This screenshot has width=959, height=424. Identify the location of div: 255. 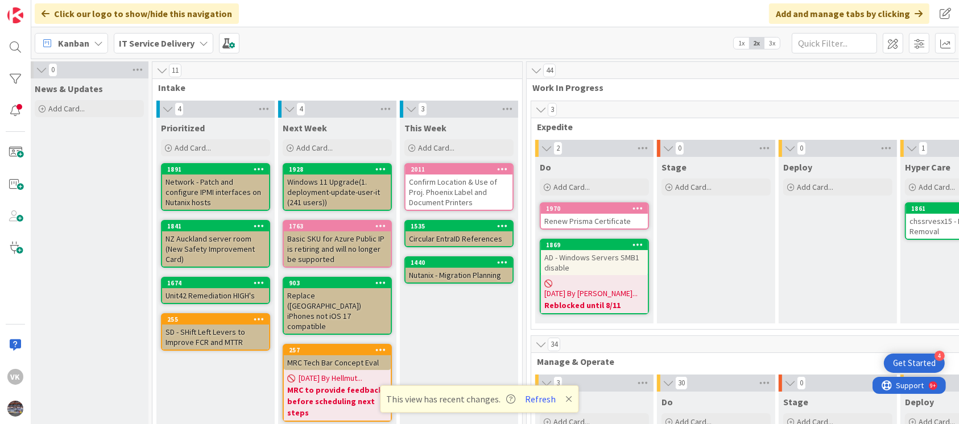
(215, 320).